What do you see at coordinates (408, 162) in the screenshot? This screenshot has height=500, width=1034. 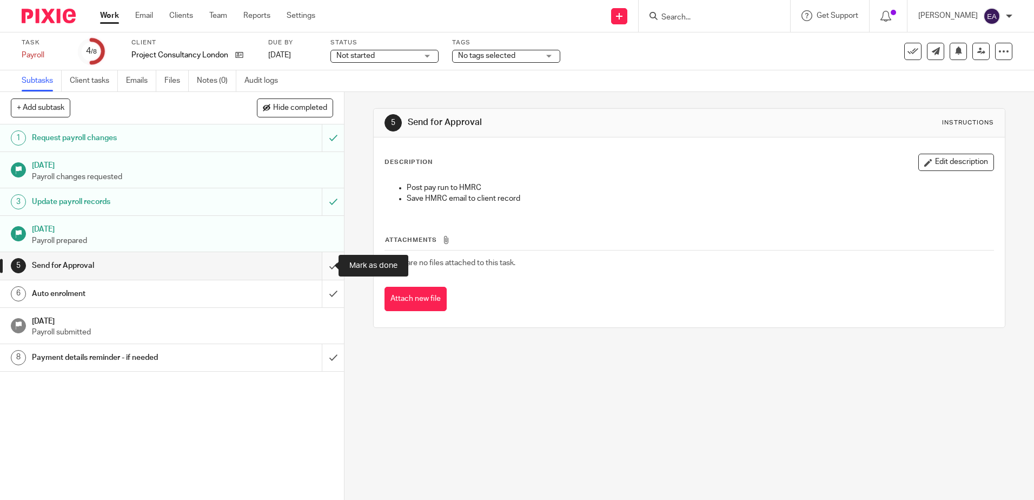 I see `p: Description` at bounding box center [408, 162].